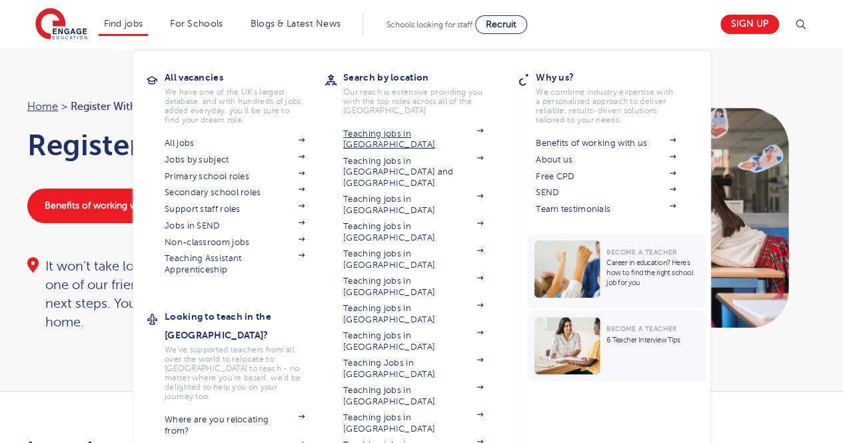 The width and height of the screenshot is (843, 443). Describe the element at coordinates (235, 160) in the screenshot. I see `a: Jobs by subject` at that location.